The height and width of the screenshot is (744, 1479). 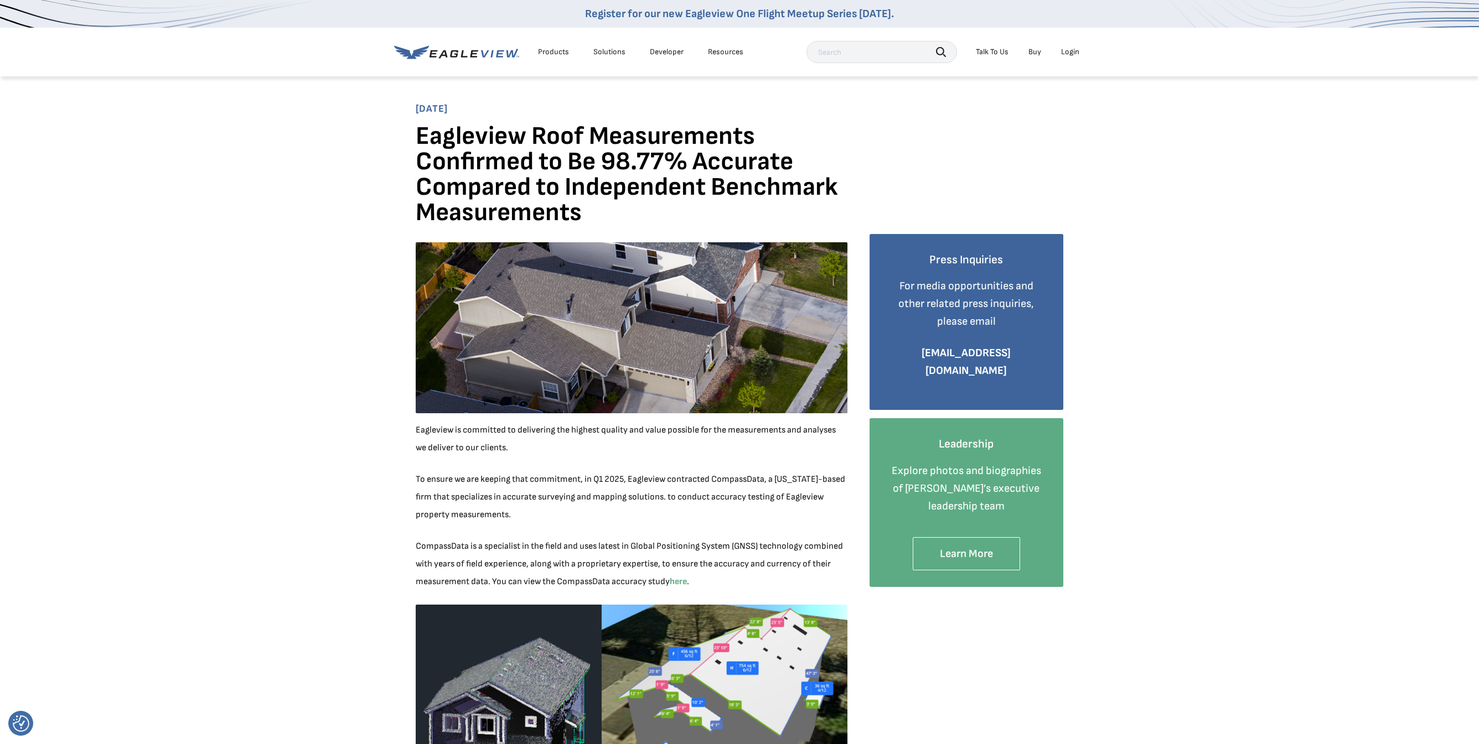 What do you see at coordinates (678, 582) in the screenshot?
I see `a: here` at bounding box center [678, 582].